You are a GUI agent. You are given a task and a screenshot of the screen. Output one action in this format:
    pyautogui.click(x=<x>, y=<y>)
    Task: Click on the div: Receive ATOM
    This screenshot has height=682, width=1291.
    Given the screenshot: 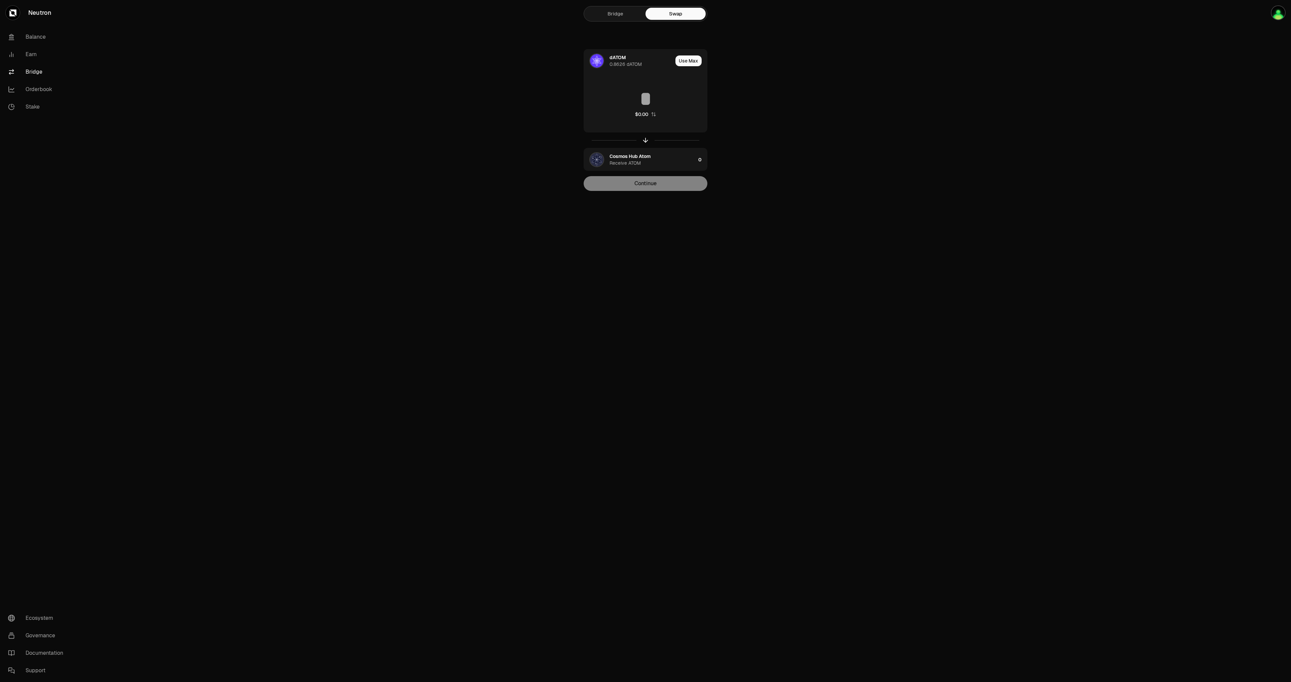 What is the action you would take?
    pyautogui.click(x=625, y=163)
    